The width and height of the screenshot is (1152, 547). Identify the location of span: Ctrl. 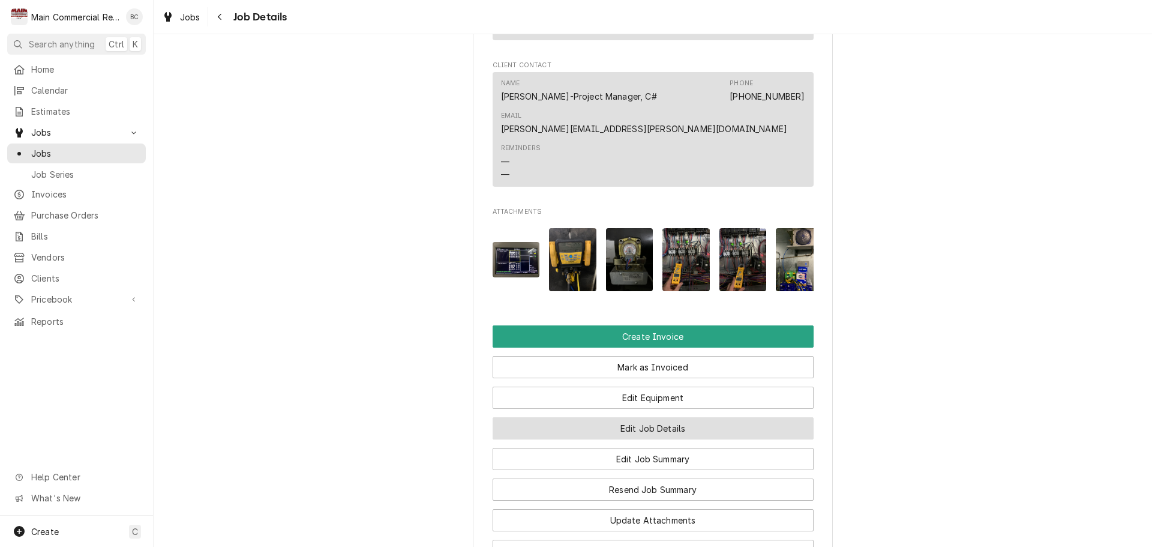
(116, 44).